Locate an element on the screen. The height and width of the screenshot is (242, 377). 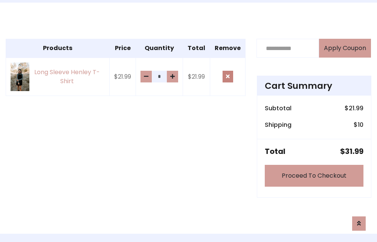
h4: Cart Summary is located at coordinates (314, 86).